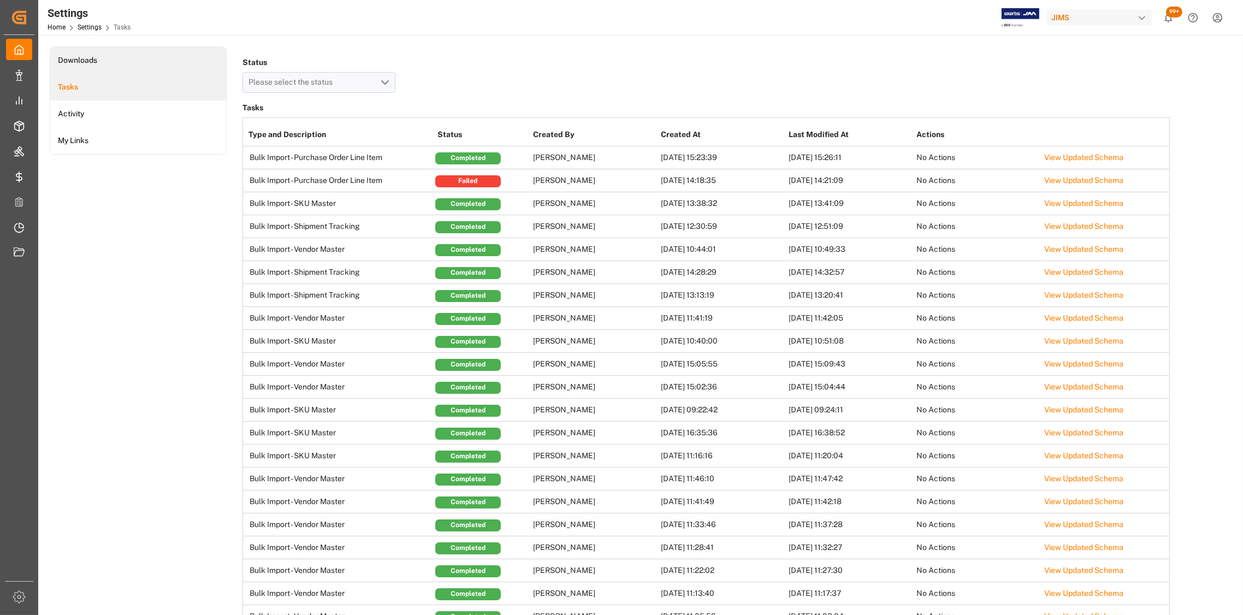 The width and height of the screenshot is (1243, 615). Describe the element at coordinates (1099, 17) in the screenshot. I see `div: JIMS` at that location.